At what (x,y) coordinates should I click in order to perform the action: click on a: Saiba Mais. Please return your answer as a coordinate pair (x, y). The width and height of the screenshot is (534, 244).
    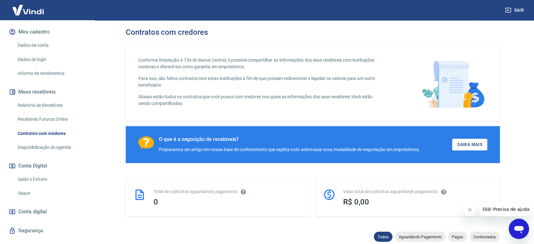
    Looking at the image, I should click on (470, 144).